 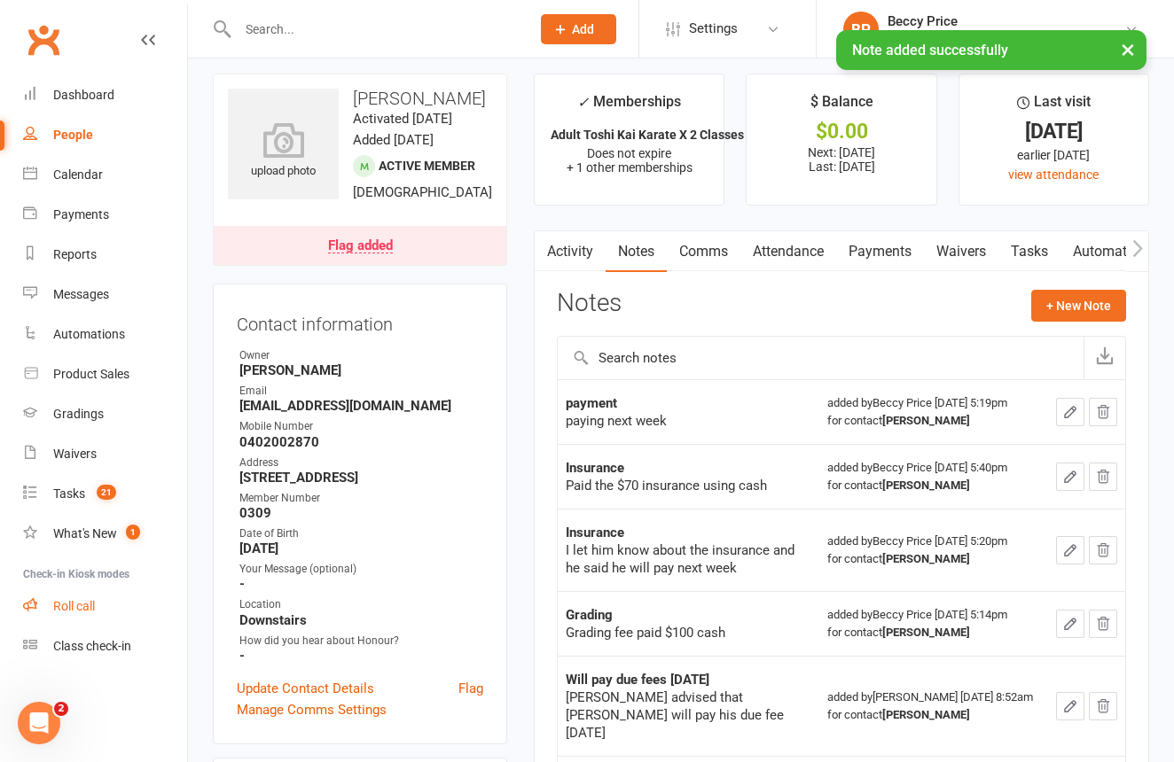 I want to click on span: Does not expire, so click(x=629, y=153).